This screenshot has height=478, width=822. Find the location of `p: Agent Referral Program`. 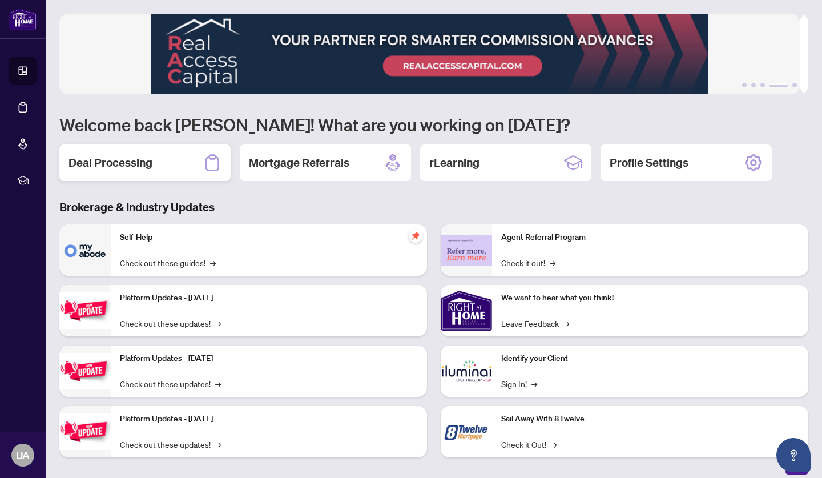

p: Agent Referral Program is located at coordinates (650, 237).